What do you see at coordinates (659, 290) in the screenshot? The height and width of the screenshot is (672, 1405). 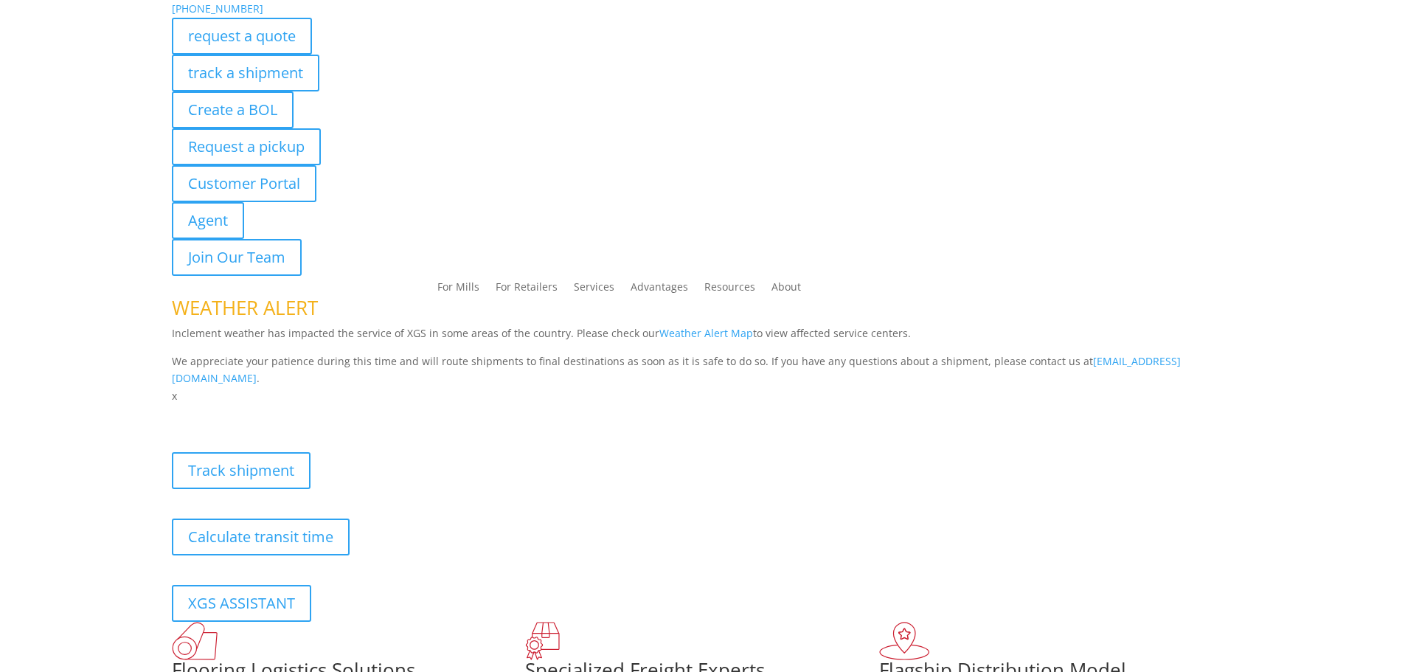 I see `a: Advantages` at bounding box center [659, 290].